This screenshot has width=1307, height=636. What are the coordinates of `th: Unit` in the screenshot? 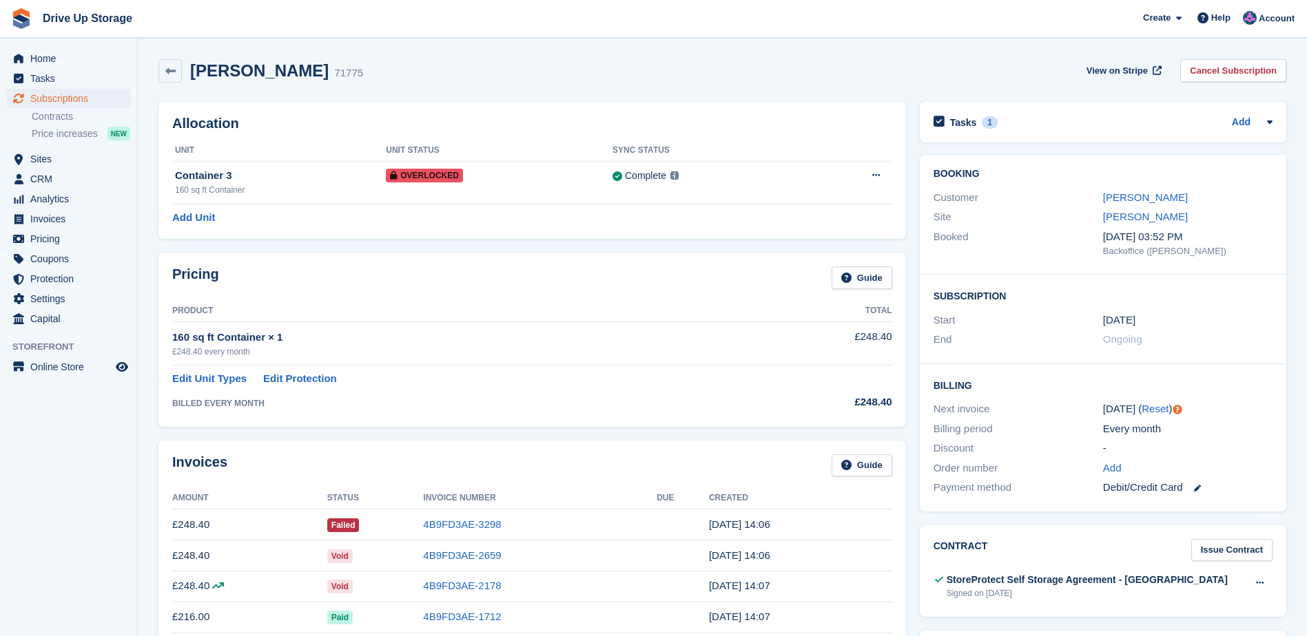 It's located at (279, 151).